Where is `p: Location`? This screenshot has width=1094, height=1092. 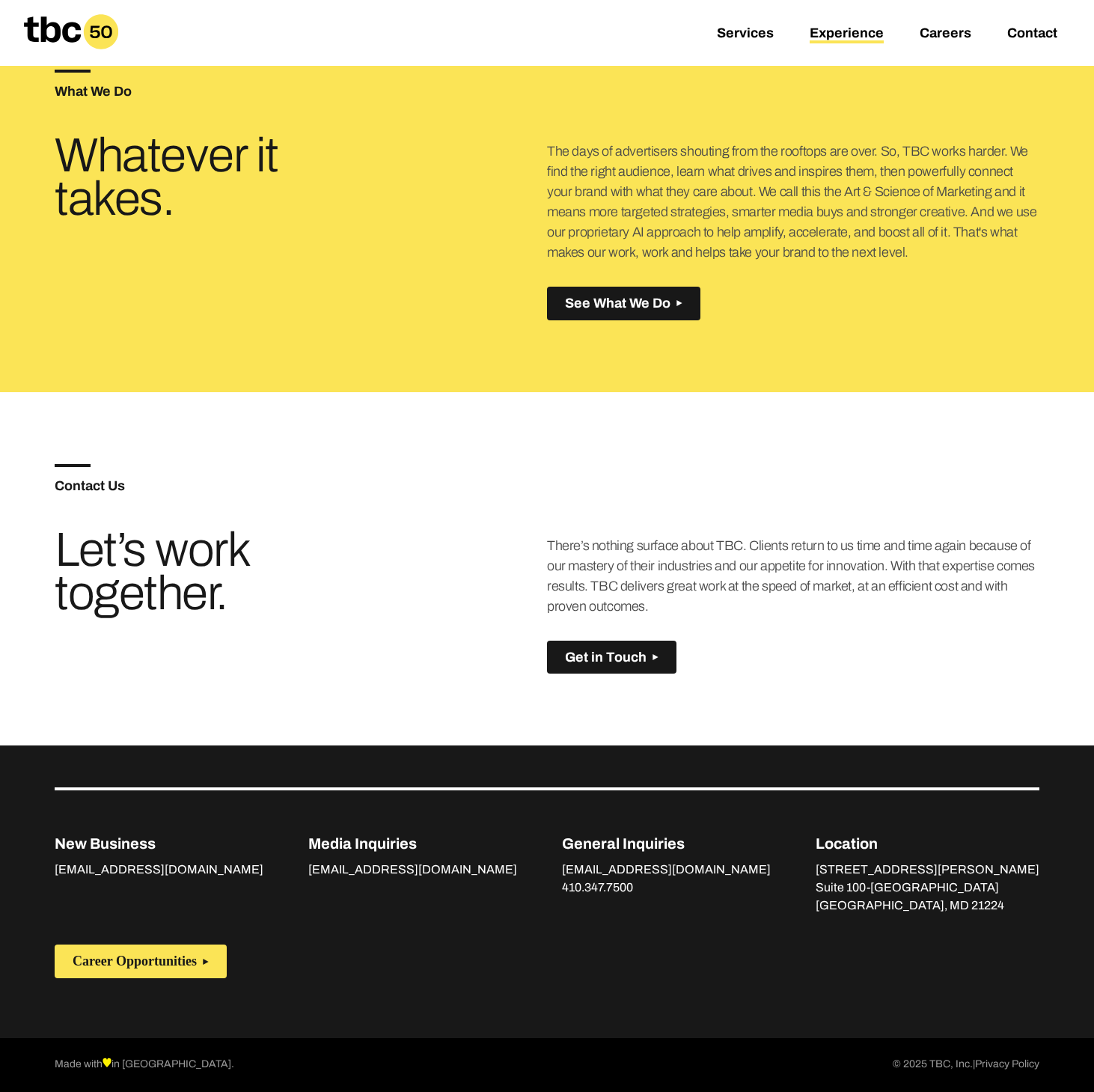 p: Location is located at coordinates (927, 843).